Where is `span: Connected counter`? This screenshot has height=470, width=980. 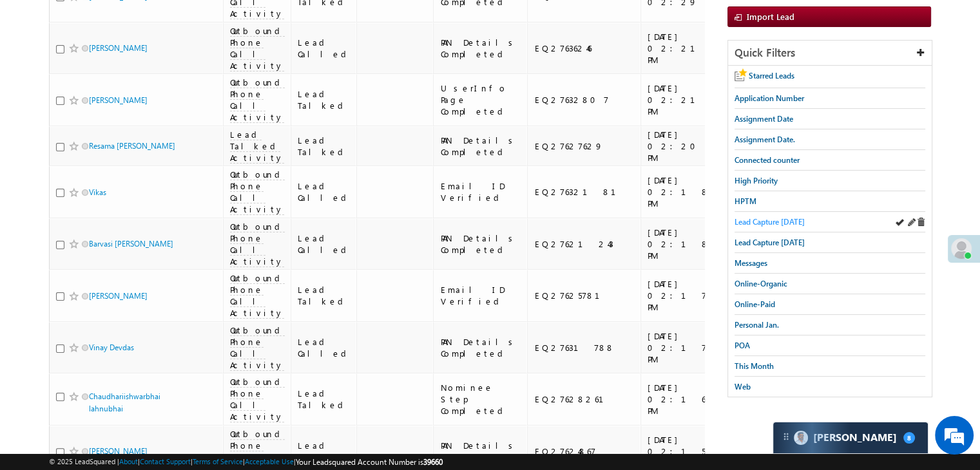 span: Connected counter is located at coordinates (767, 160).